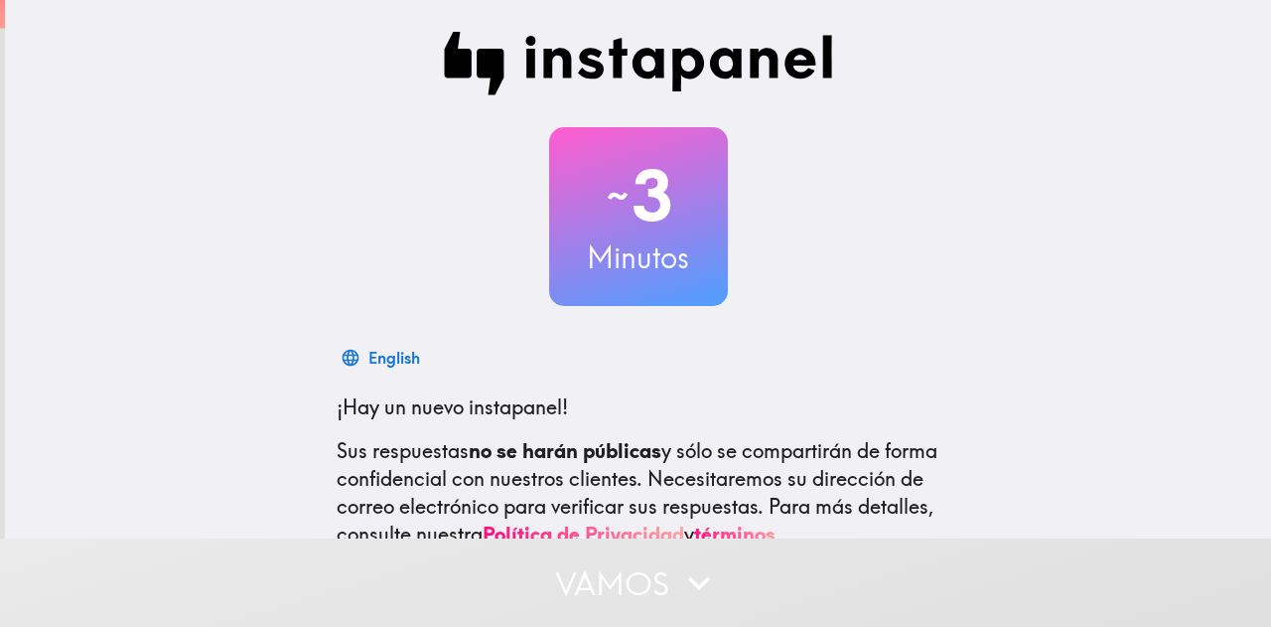 The width and height of the screenshot is (1271, 627). I want to click on span: ¡Hay un nuevo instapanel!, so click(452, 406).